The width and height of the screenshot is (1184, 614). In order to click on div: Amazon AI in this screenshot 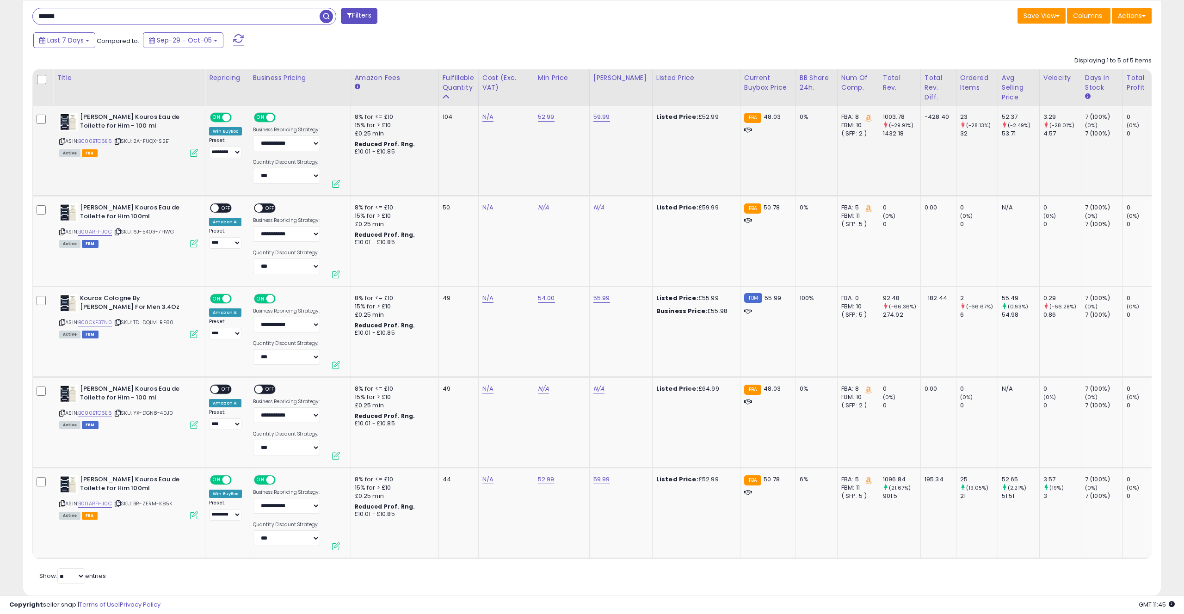, I will do `click(225, 313)`.